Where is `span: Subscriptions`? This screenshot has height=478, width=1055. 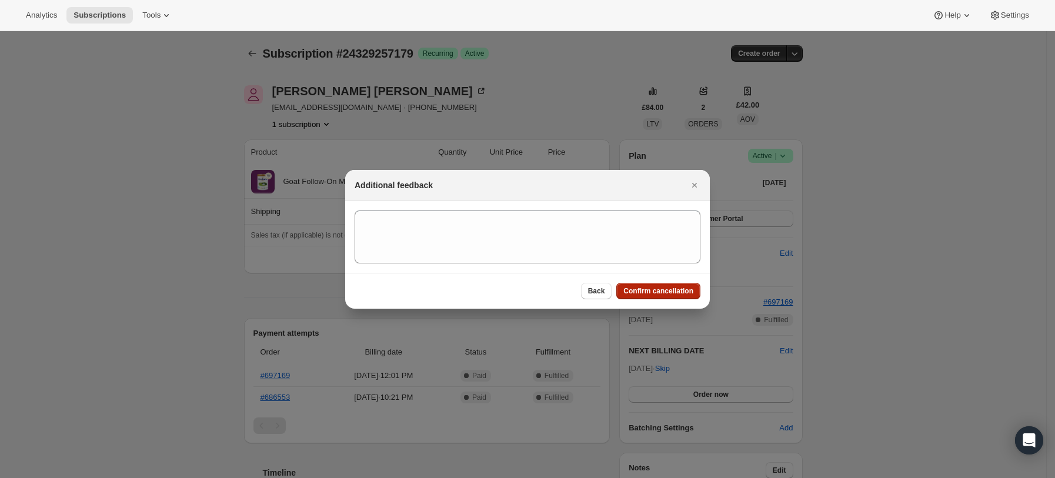
span: Subscriptions is located at coordinates (99, 15).